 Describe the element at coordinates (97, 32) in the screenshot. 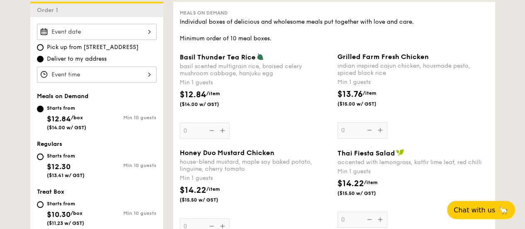

I see `input: Event date` at that location.